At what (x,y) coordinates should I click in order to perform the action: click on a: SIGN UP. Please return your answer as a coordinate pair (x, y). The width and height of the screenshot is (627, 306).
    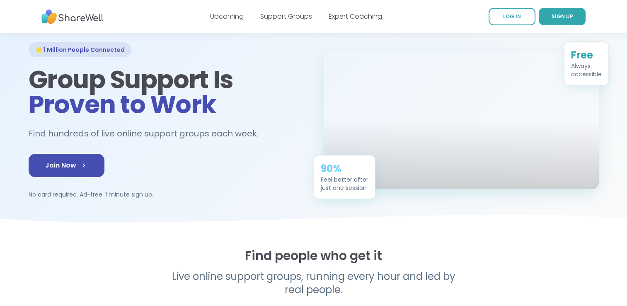
    Looking at the image, I should click on (562, 17).